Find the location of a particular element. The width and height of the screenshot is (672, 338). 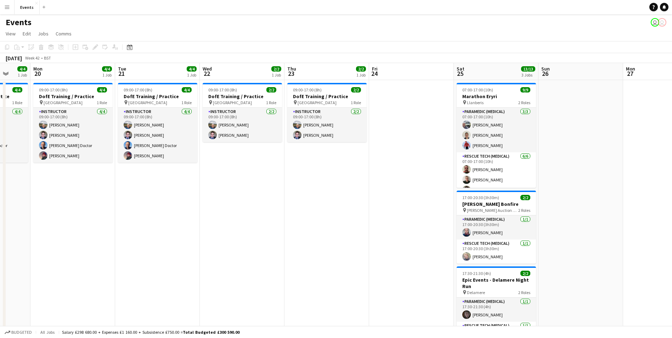

span: Sun is located at coordinates (545, 69).